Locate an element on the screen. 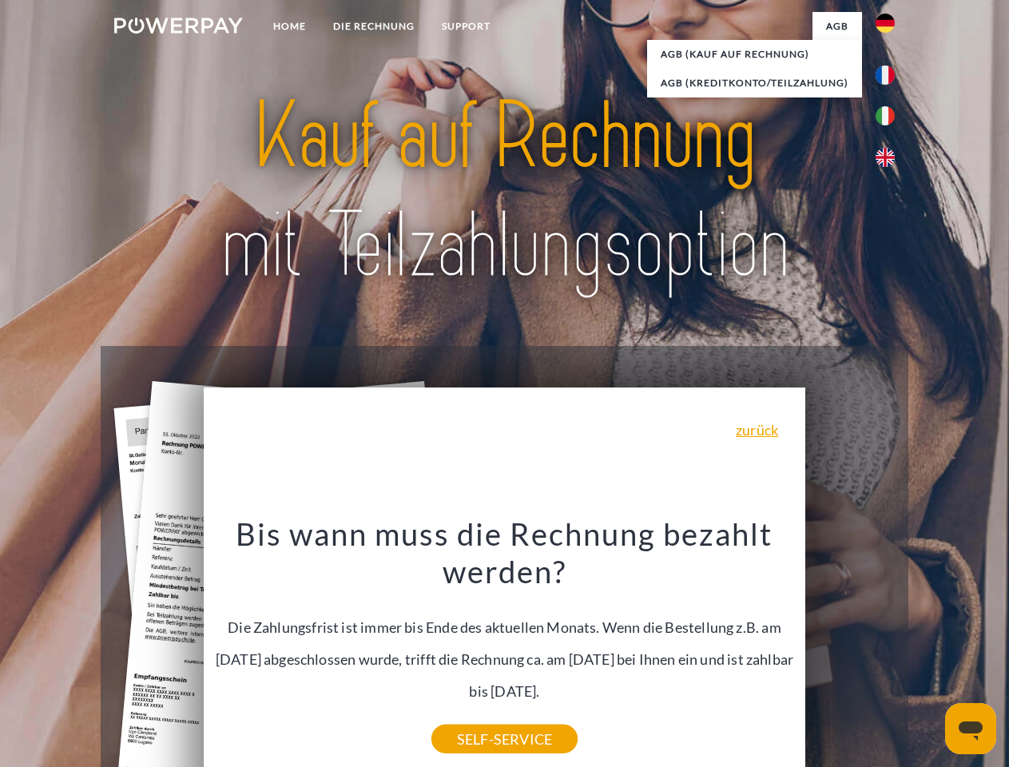 This screenshot has height=767, width=1009. img: fr is located at coordinates (885, 75).